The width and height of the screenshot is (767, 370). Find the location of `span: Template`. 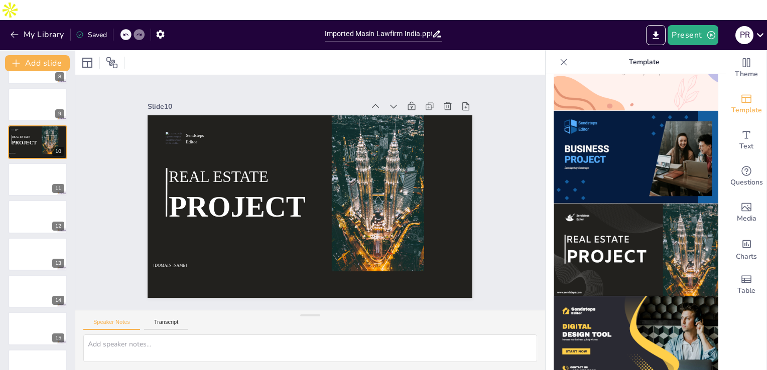

span: Template is located at coordinates (746, 110).